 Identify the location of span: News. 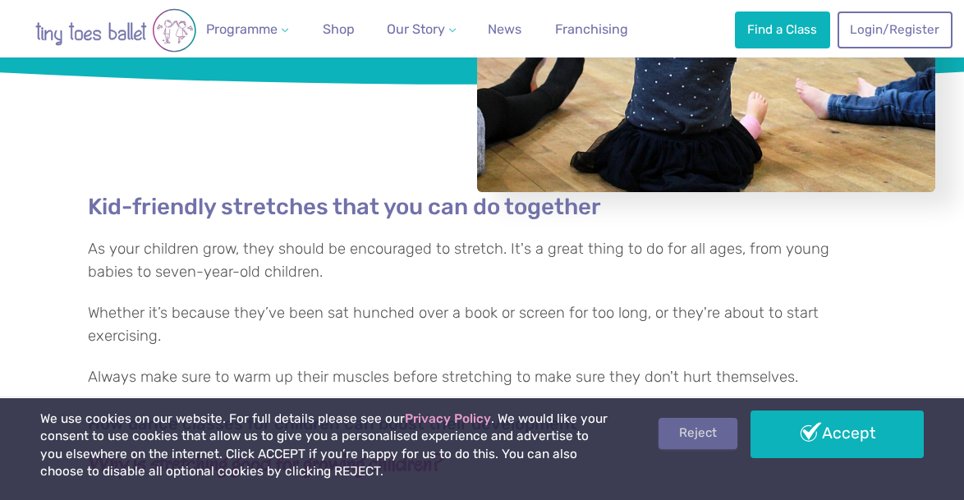
(504, 29).